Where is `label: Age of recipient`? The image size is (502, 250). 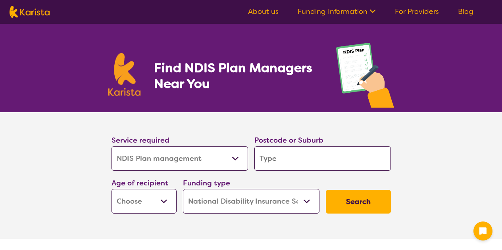
label: Age of recipient is located at coordinates (140, 183).